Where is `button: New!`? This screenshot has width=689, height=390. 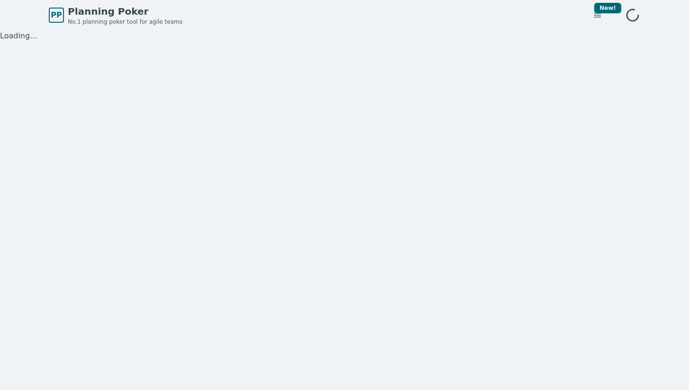 button: New! is located at coordinates (597, 15).